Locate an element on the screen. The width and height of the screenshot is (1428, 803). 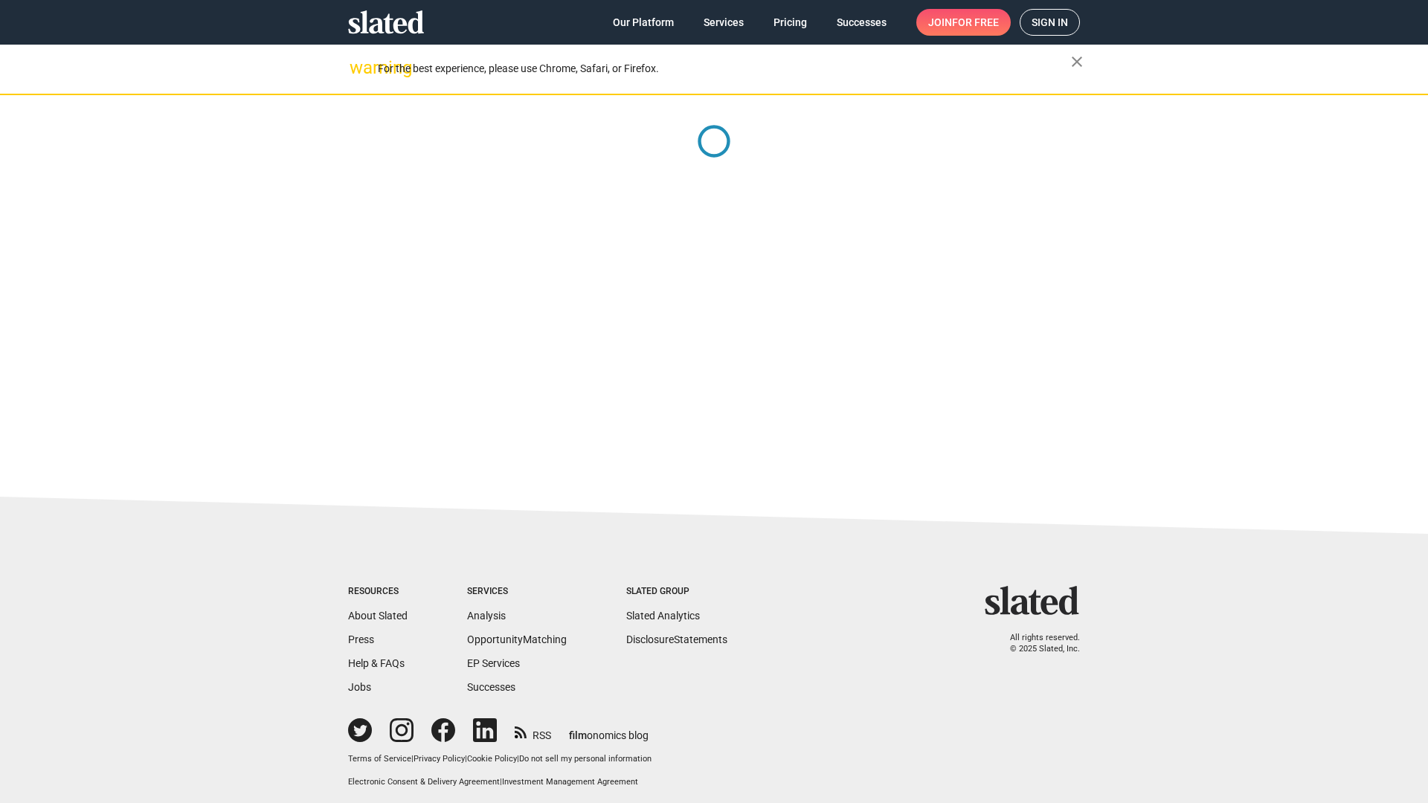
a: Privacy Policy is located at coordinates (439, 759).